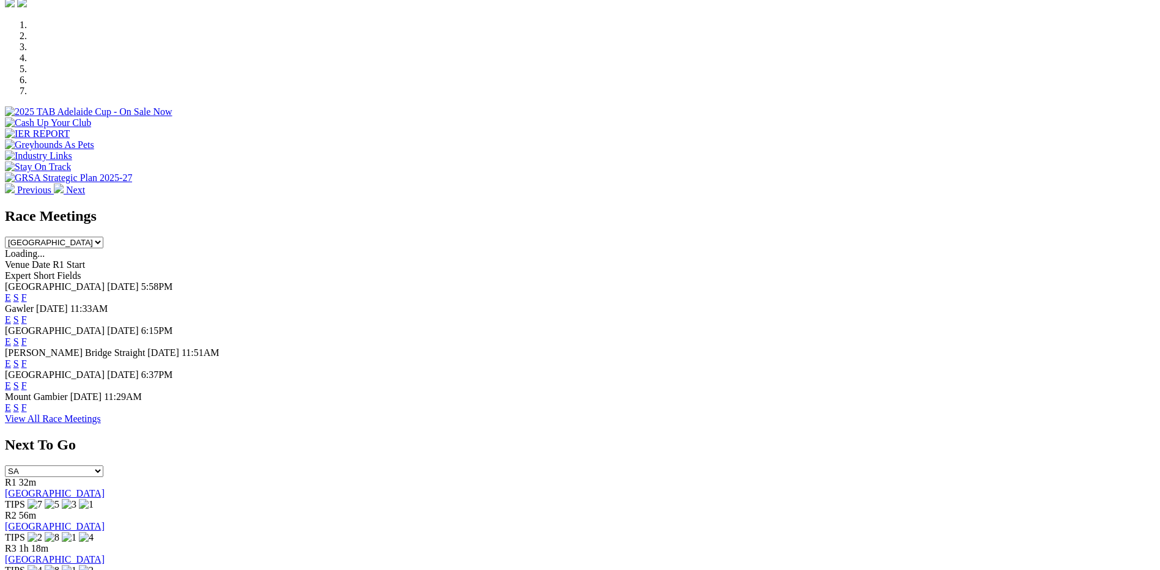 The image size is (1160, 570). Describe the element at coordinates (48, 123) in the screenshot. I see `img: Cash Up Your Club` at that location.